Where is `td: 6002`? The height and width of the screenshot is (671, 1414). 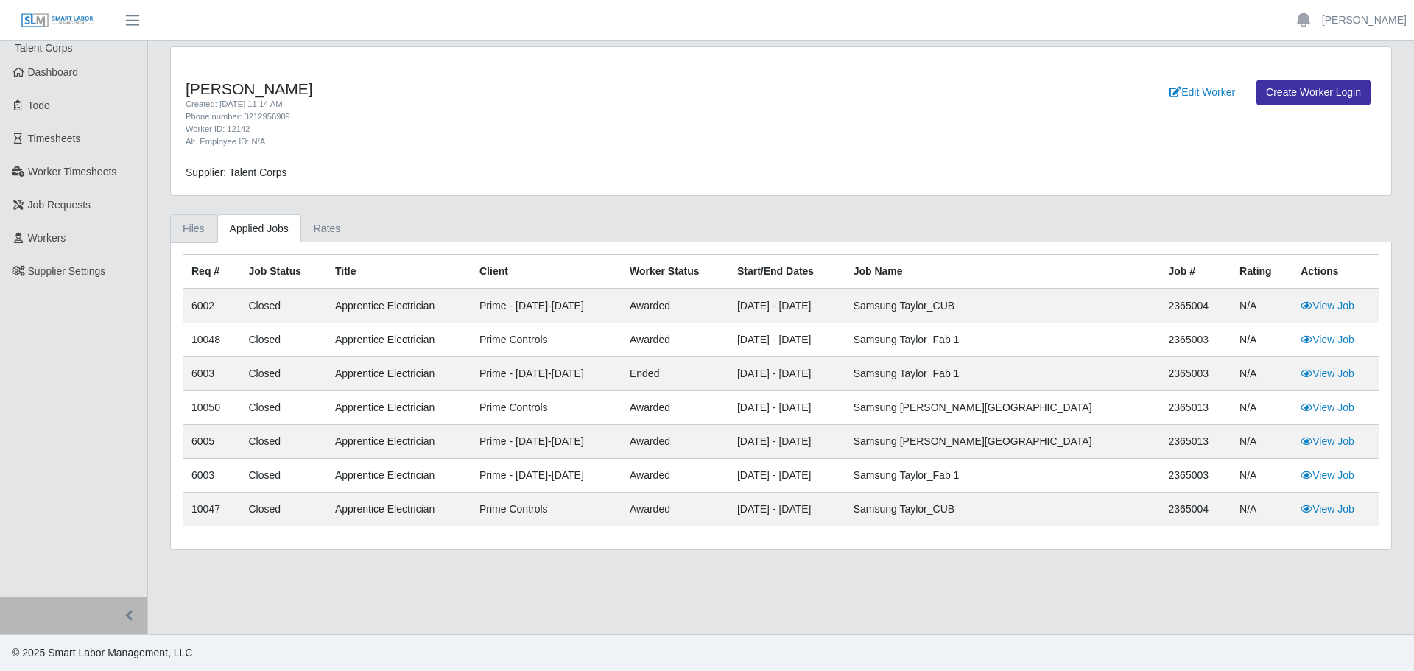
td: 6002 is located at coordinates (211, 306).